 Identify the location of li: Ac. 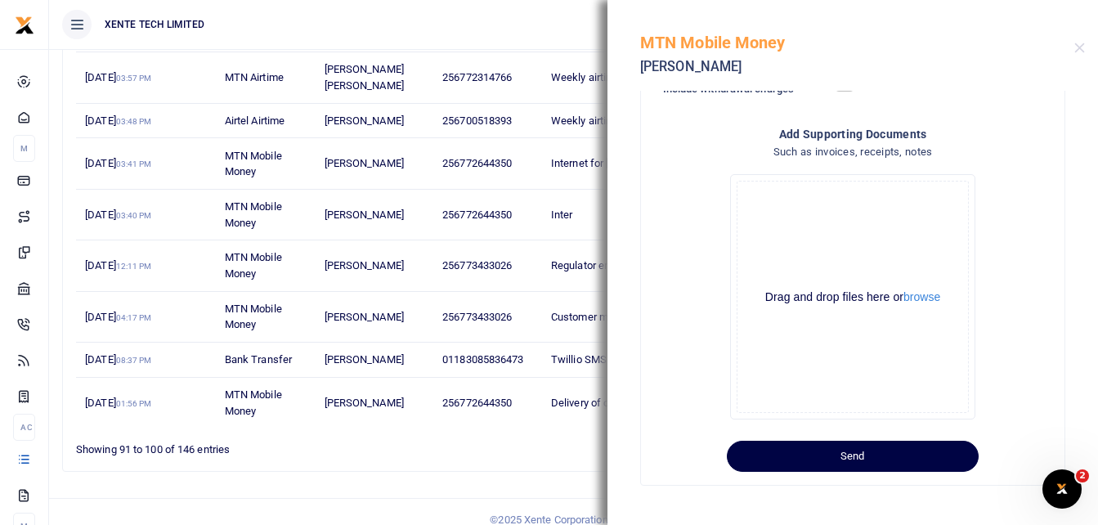
(24, 427).